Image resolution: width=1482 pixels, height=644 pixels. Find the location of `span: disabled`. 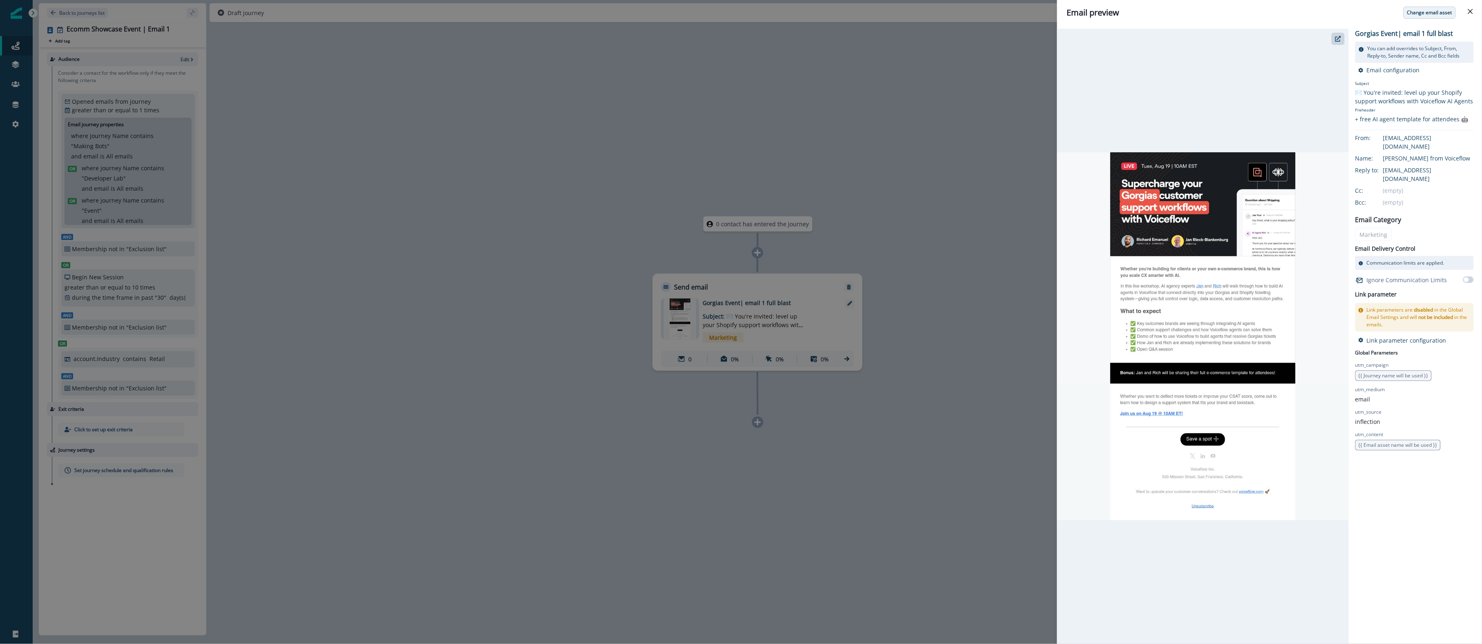

span: disabled is located at coordinates (1424, 310).